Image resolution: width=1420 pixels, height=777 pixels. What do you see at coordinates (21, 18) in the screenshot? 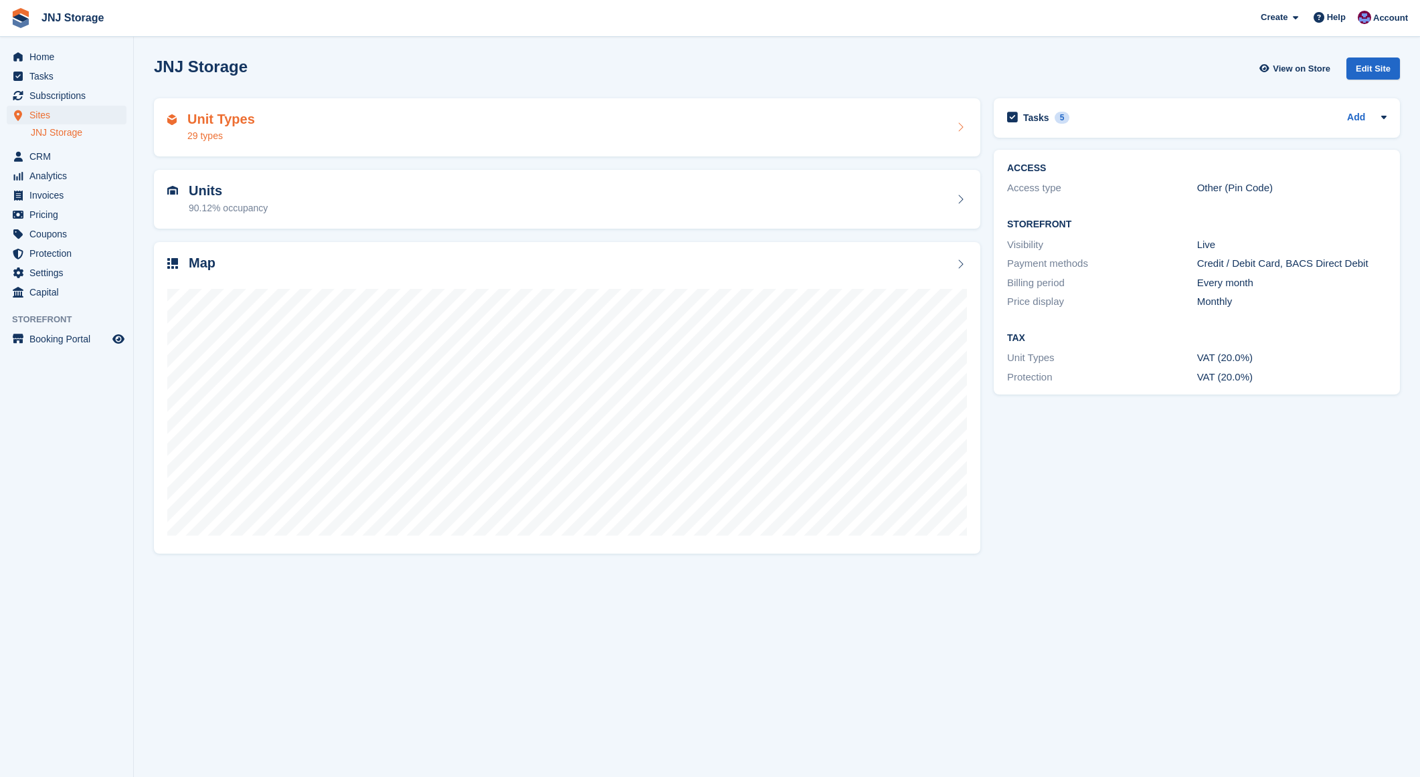
I see `img: stora-icon-8386f47178a22dfd0bd8f6a31ec36ba5ce8667c1dd55bd0f319d3a0aa187defe.svg` at bounding box center [21, 18].